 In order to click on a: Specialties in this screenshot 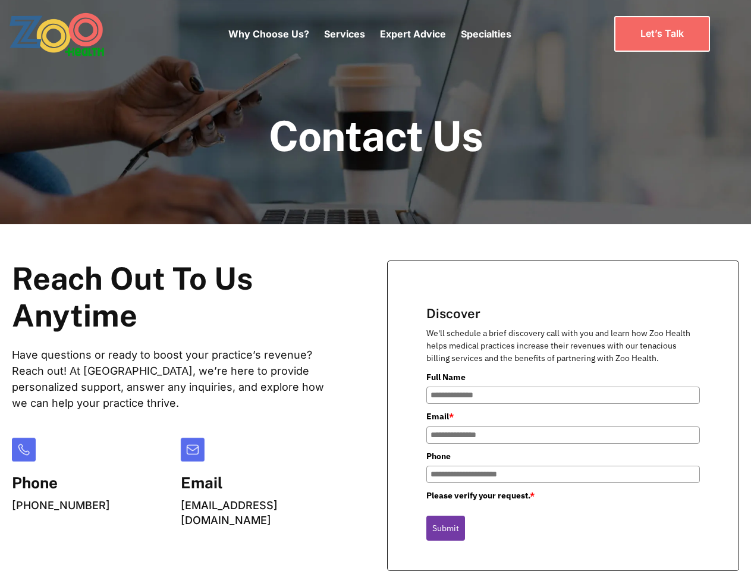, I will do `click(486, 34)`.